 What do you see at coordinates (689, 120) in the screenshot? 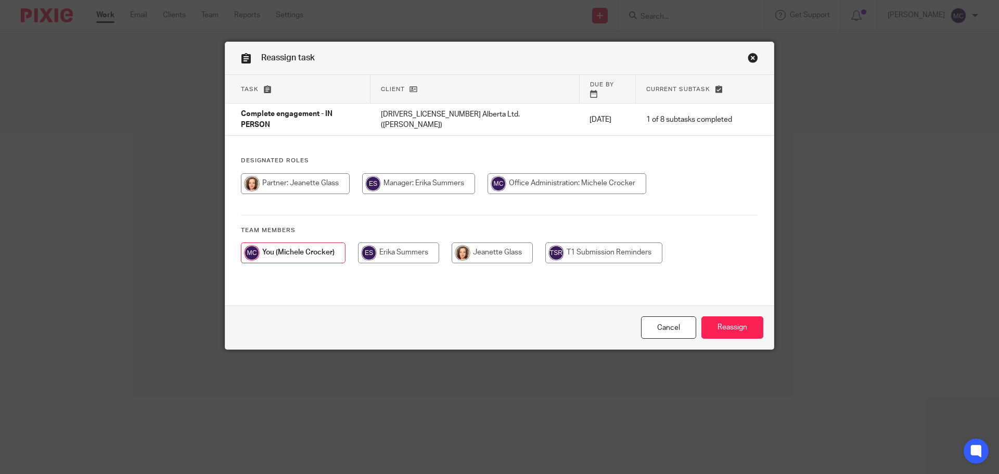
I see `td: 1 of 8 subtasks completed` at bounding box center [689, 120].